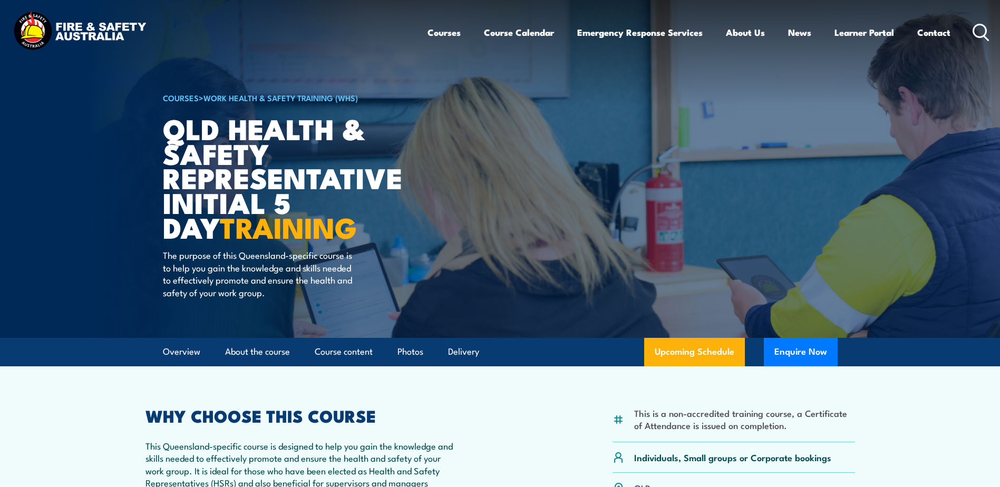  What do you see at coordinates (694, 352) in the screenshot?
I see `a: Upcoming Schedule` at bounding box center [694, 352].